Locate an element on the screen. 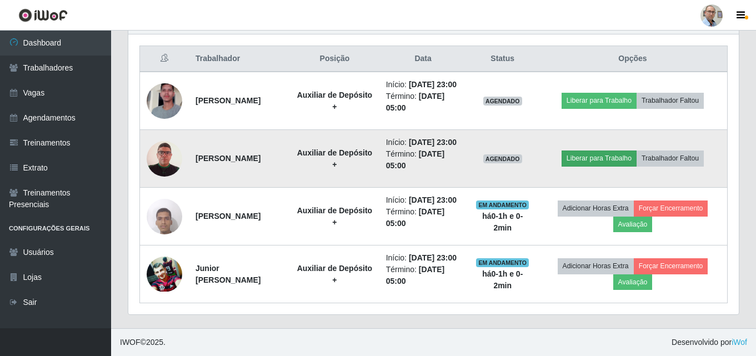 Image resolution: width=756 pixels, height=356 pixels. th: Opções is located at coordinates (633, 59).